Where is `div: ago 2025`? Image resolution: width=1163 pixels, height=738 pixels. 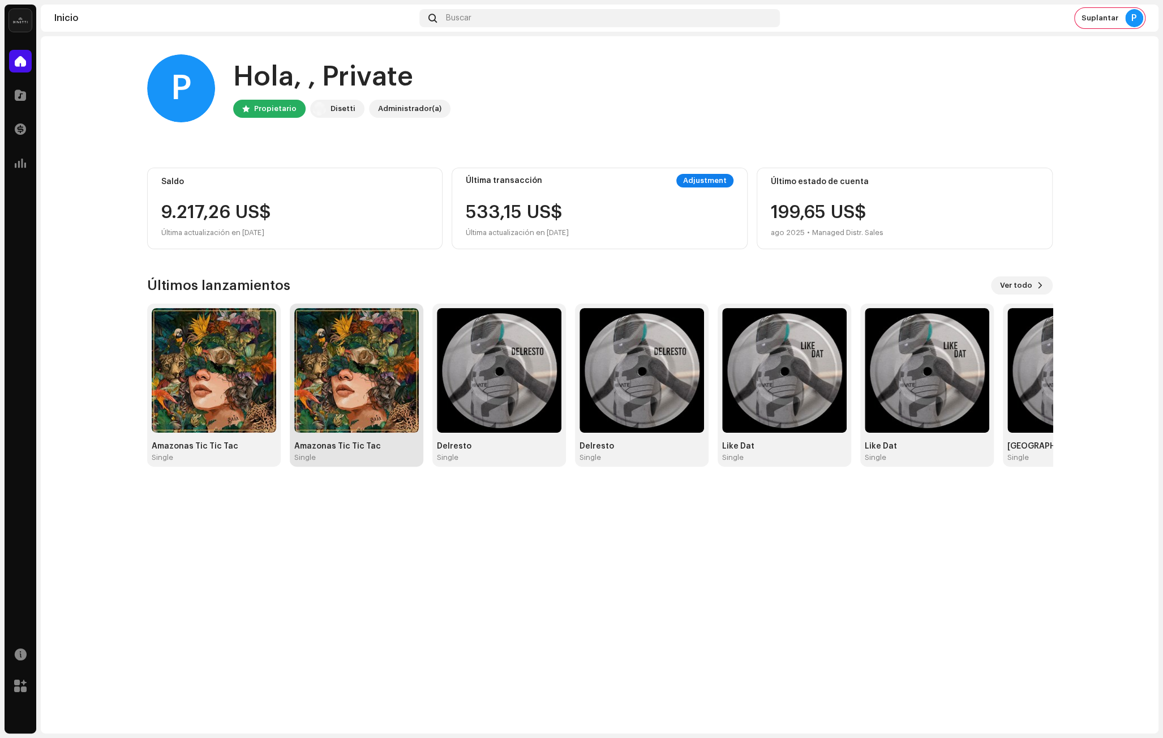
div: ago 2025 is located at coordinates (788, 233).